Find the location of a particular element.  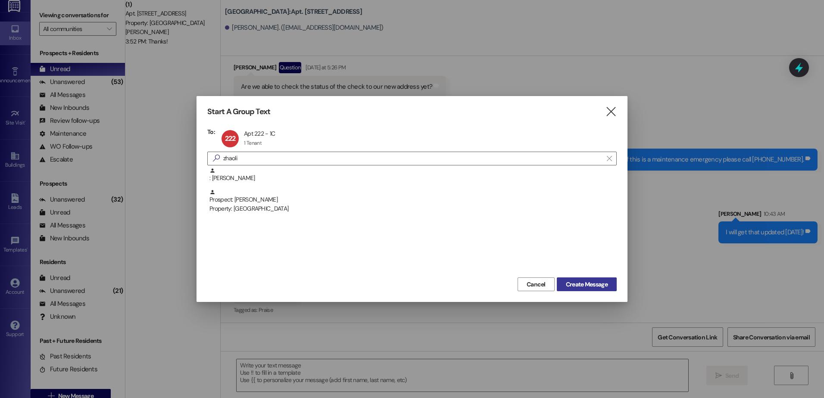

h3: To: is located at coordinates (211, 132).